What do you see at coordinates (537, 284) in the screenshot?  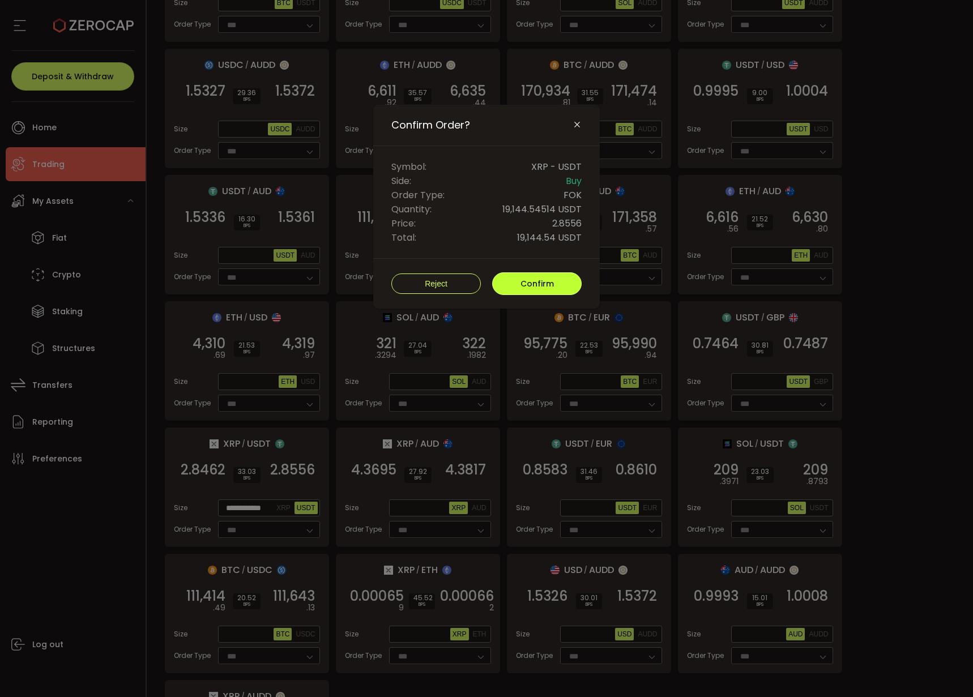 I see `button: Confirm` at bounding box center [537, 284].